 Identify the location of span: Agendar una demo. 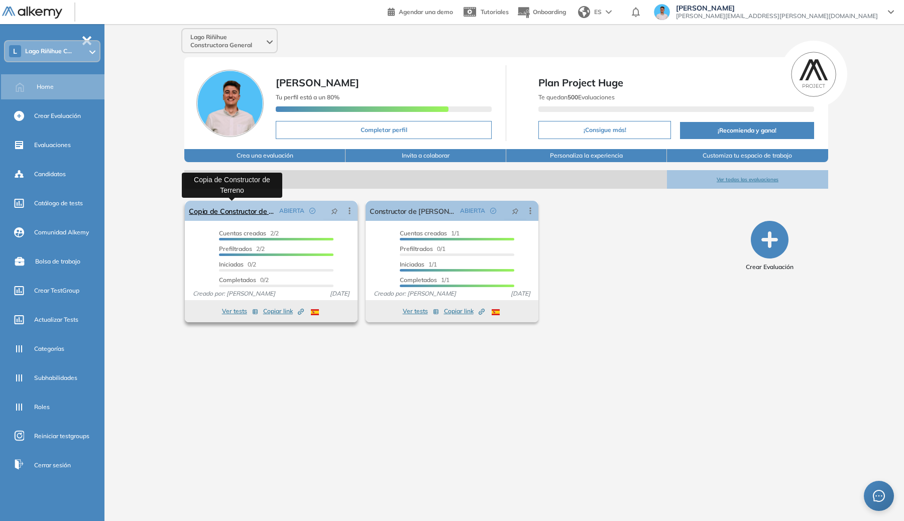
(426, 12).